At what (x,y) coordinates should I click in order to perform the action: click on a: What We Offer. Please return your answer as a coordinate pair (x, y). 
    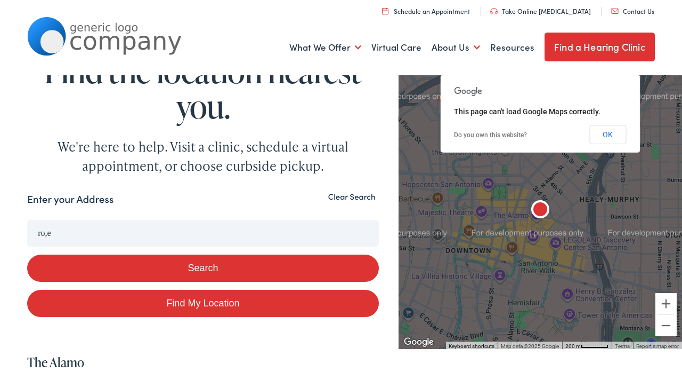
    Looking at the image, I should click on (325, 47).